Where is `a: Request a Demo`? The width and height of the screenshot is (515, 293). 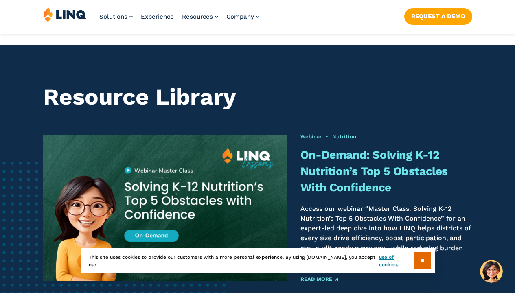 a: Request a Demo is located at coordinates (438, 16).